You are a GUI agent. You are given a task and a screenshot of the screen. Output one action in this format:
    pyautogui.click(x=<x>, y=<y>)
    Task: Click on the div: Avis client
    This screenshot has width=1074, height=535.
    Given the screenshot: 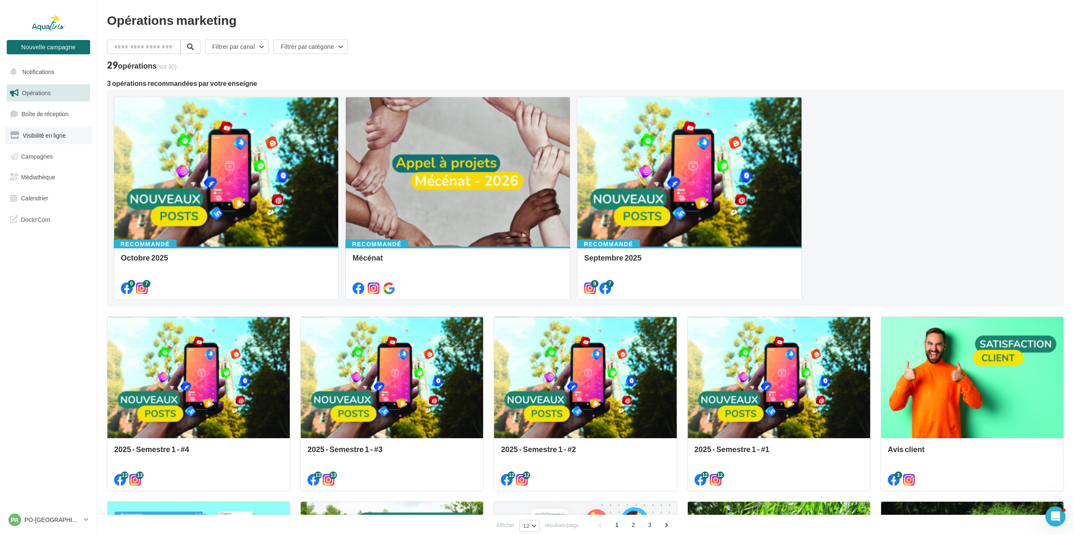 What is the action you would take?
    pyautogui.click(x=972, y=453)
    